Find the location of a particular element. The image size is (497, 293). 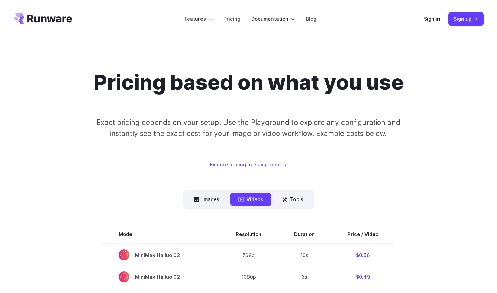

a: Pricing is located at coordinates (232, 19).